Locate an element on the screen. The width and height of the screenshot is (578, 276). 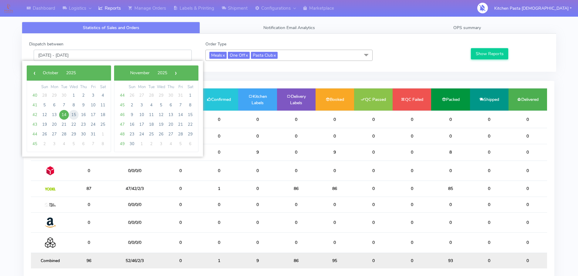
span: 42 is located at coordinates (35, 115).